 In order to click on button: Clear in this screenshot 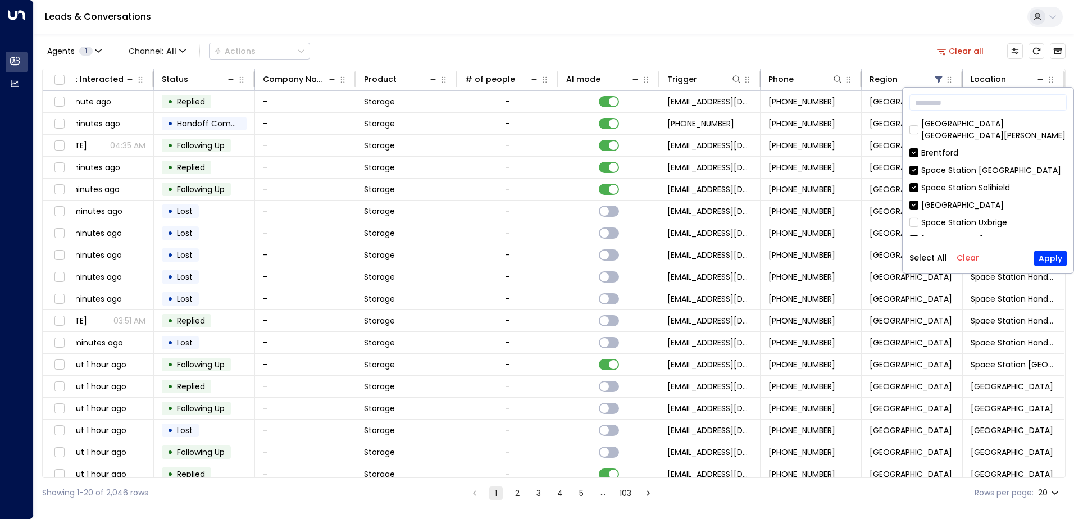, I will do `click(968, 258)`.